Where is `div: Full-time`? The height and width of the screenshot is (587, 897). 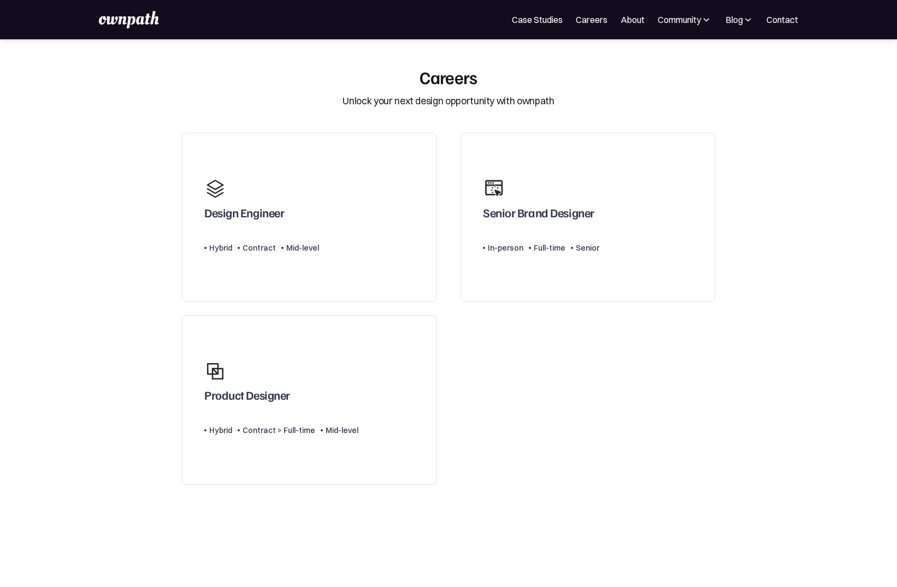
div: Full-time is located at coordinates (550, 248).